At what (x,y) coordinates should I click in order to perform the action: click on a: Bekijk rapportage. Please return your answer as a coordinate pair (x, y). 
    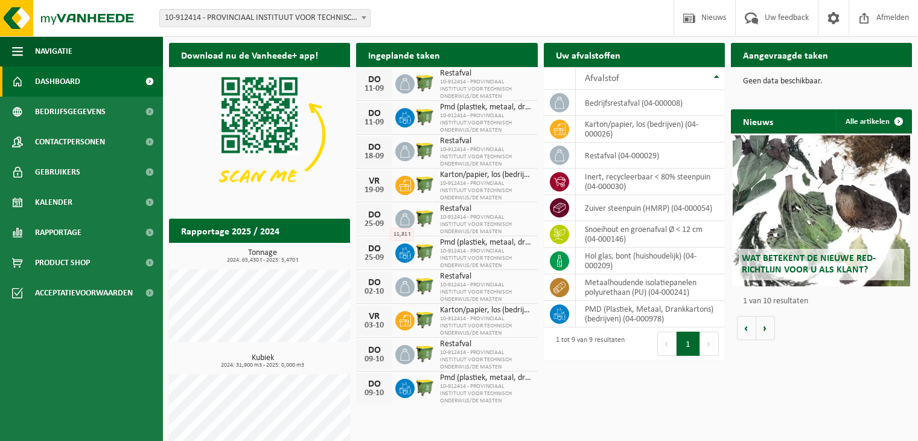
    Looking at the image, I should click on (304, 254).